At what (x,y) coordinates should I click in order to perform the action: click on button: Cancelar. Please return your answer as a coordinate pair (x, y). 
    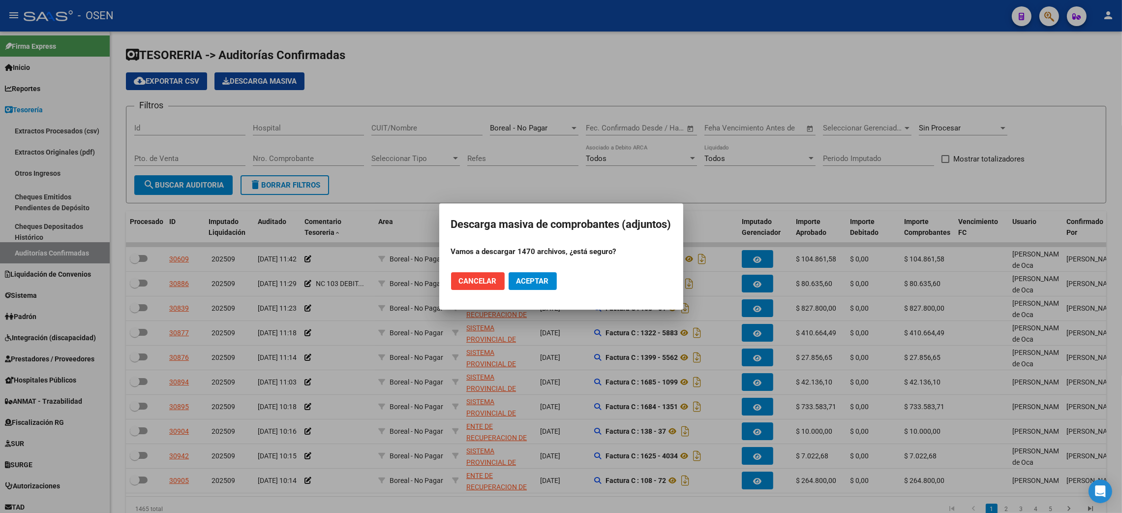
    Looking at the image, I should click on (478, 281).